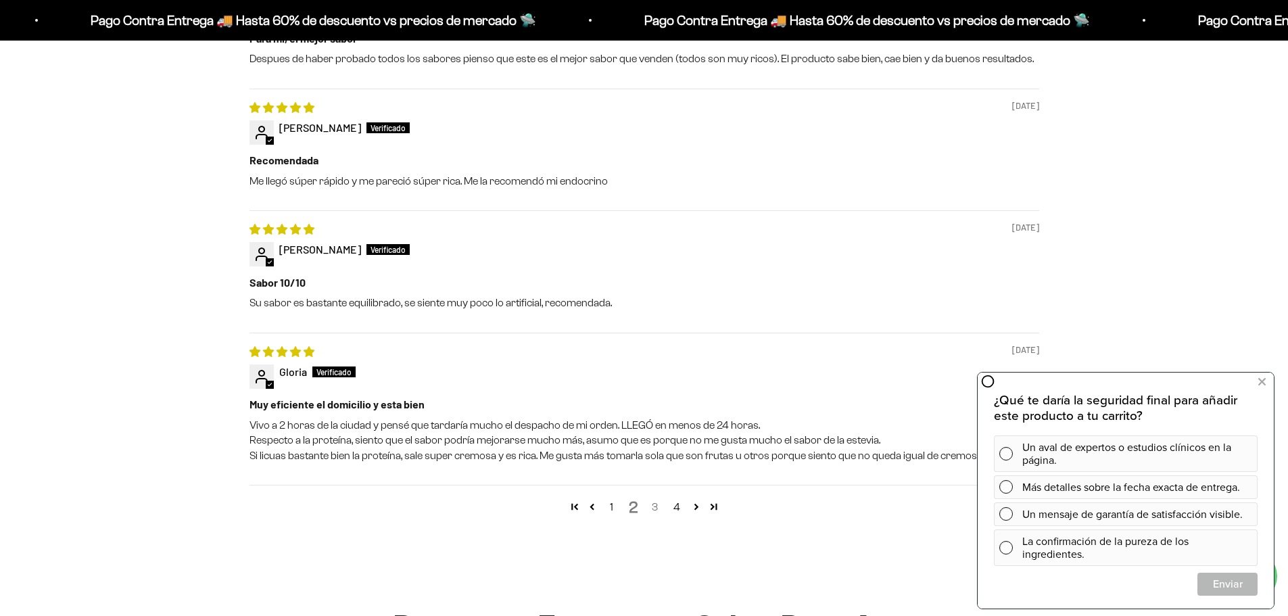 The height and width of the screenshot is (616, 1288). Describe the element at coordinates (644, 181) in the screenshot. I see `p: Me llegó súper rápido y me pareció súper rica. Me la recomendó mi endocrino` at that location.